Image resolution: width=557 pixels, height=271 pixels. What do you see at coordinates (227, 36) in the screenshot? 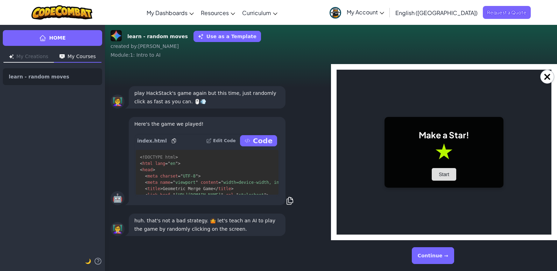
I see `button: Use as a Template` at bounding box center [227, 36].